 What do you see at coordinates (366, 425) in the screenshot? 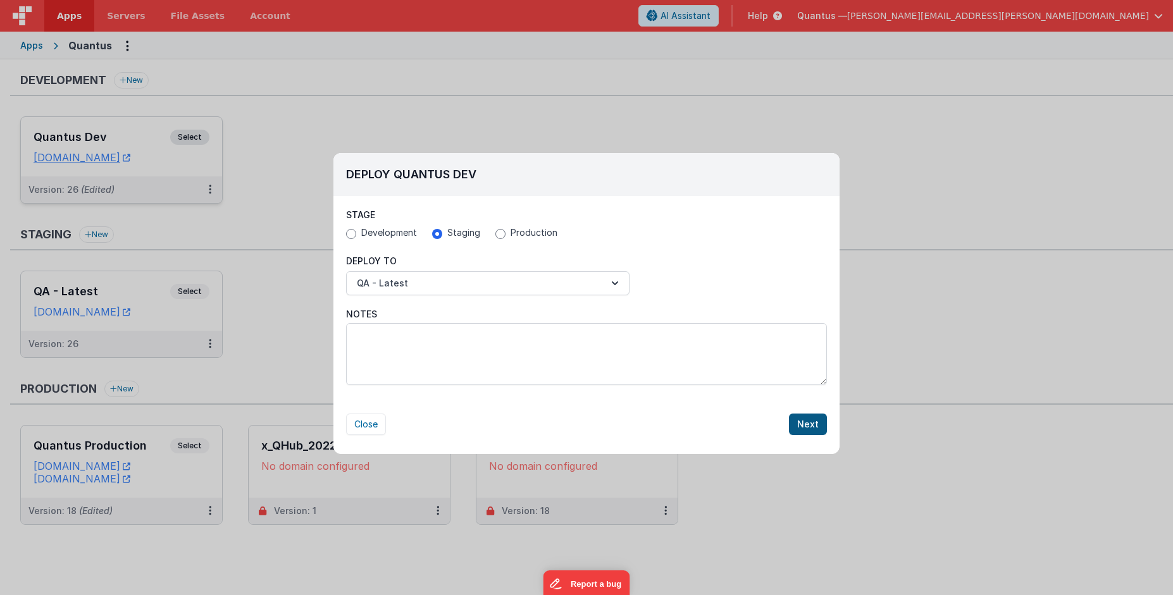
I see `button: Close` at bounding box center [366, 425].